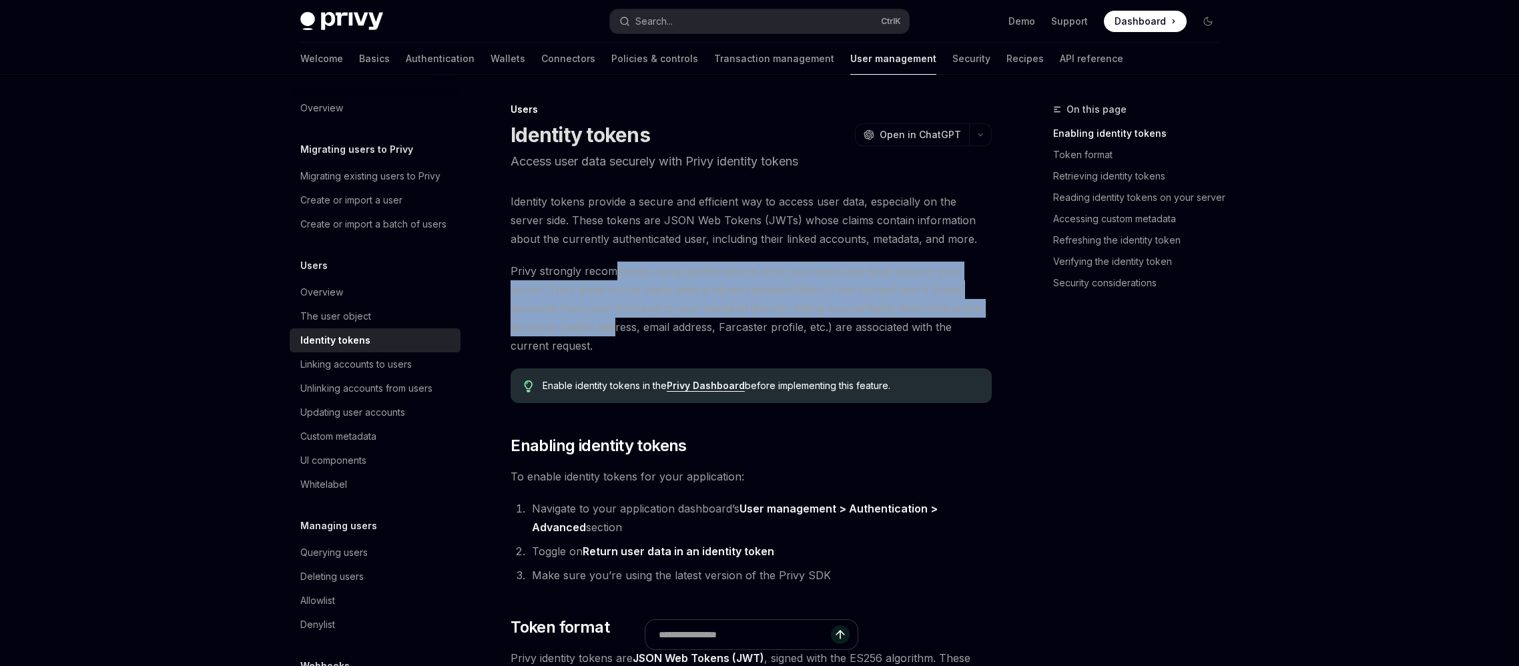 The width and height of the screenshot is (1519, 666). What do you see at coordinates (375, 601) in the screenshot?
I see `a: Allowlist` at bounding box center [375, 601].